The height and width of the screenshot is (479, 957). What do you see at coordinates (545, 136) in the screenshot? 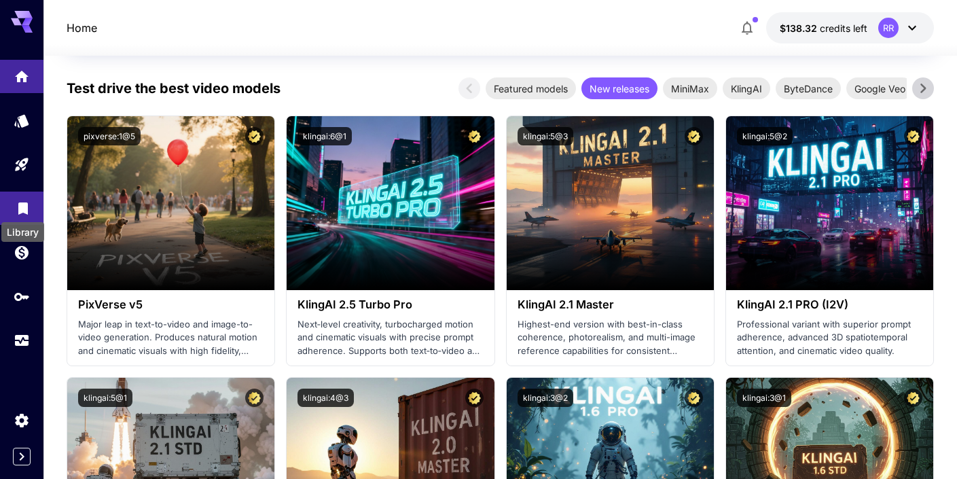
I see `button: klingai:5@3` at bounding box center [545, 136].